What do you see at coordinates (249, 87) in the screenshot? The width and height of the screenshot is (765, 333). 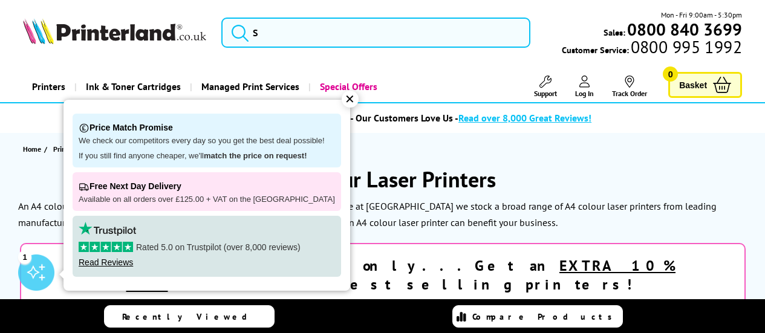 I see `a: Managed Print Services` at bounding box center [249, 87].